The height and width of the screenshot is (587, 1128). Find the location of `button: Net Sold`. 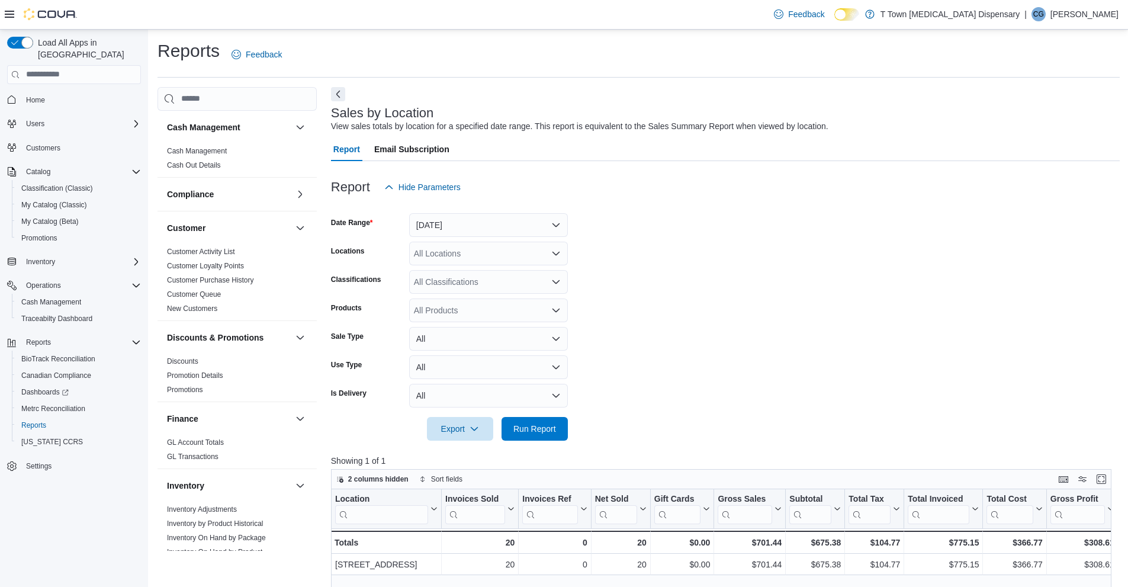

button: Net Sold is located at coordinates (621, 508).